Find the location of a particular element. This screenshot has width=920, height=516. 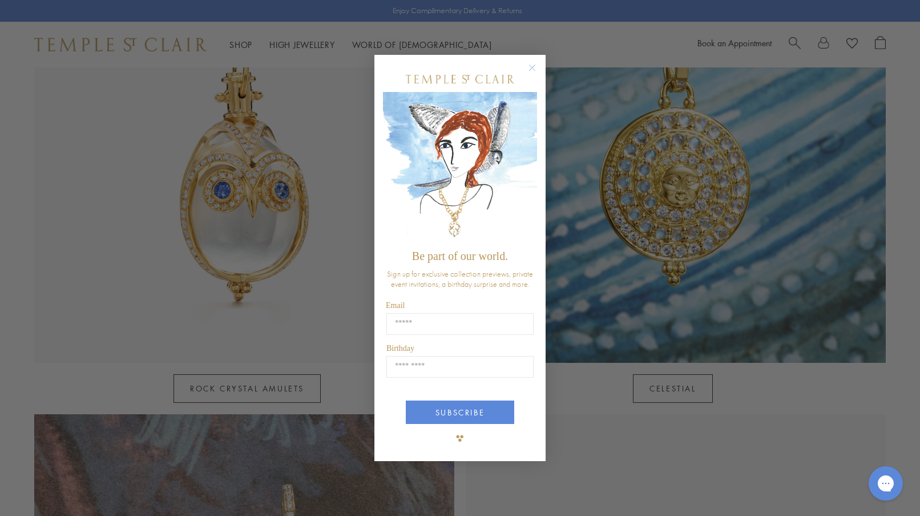

img: TSC is located at coordinates (460, 438).